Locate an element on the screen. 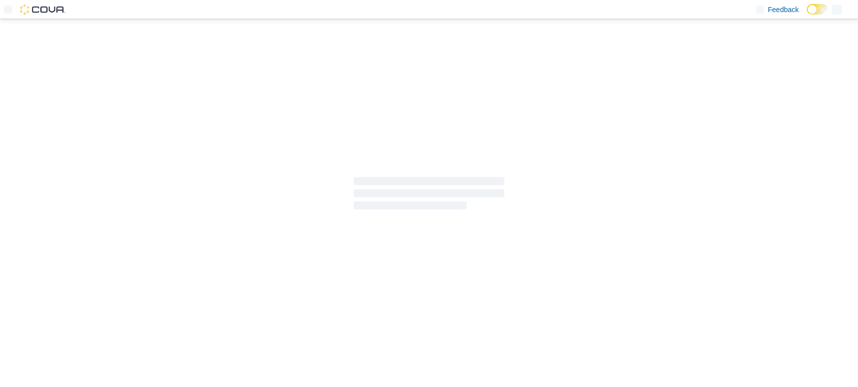  span: Dark Mode is located at coordinates (807, 15).